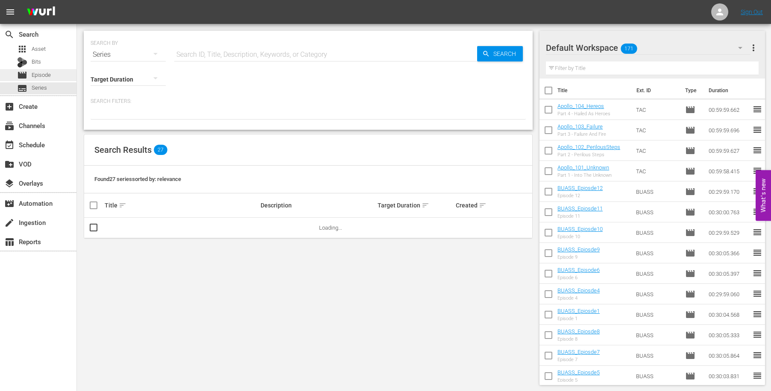  What do you see at coordinates (128, 55) in the screenshot?
I see `div: Series` at bounding box center [128, 55].